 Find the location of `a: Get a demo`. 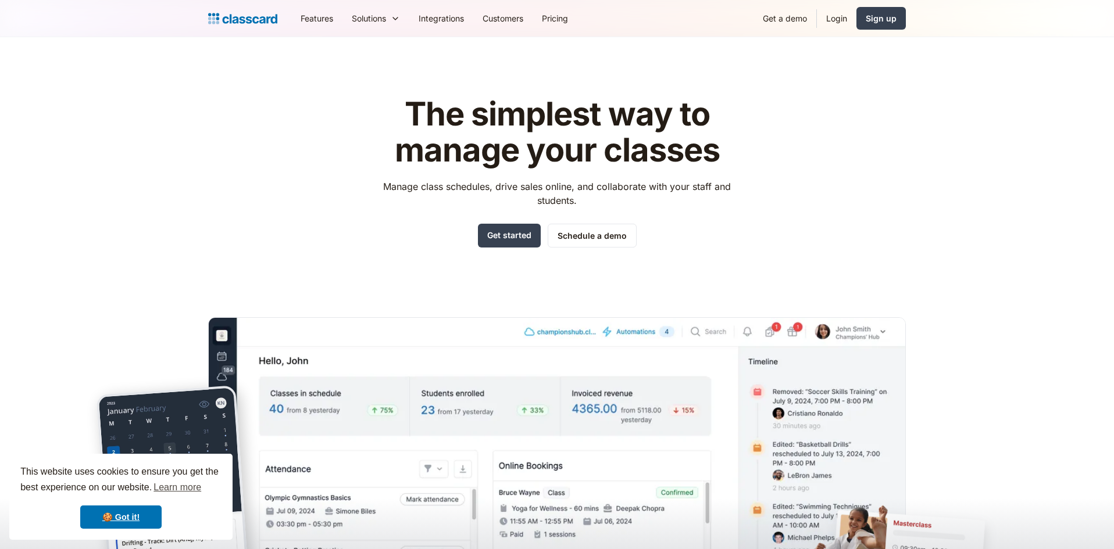

a: Get a demo is located at coordinates (785, 18).